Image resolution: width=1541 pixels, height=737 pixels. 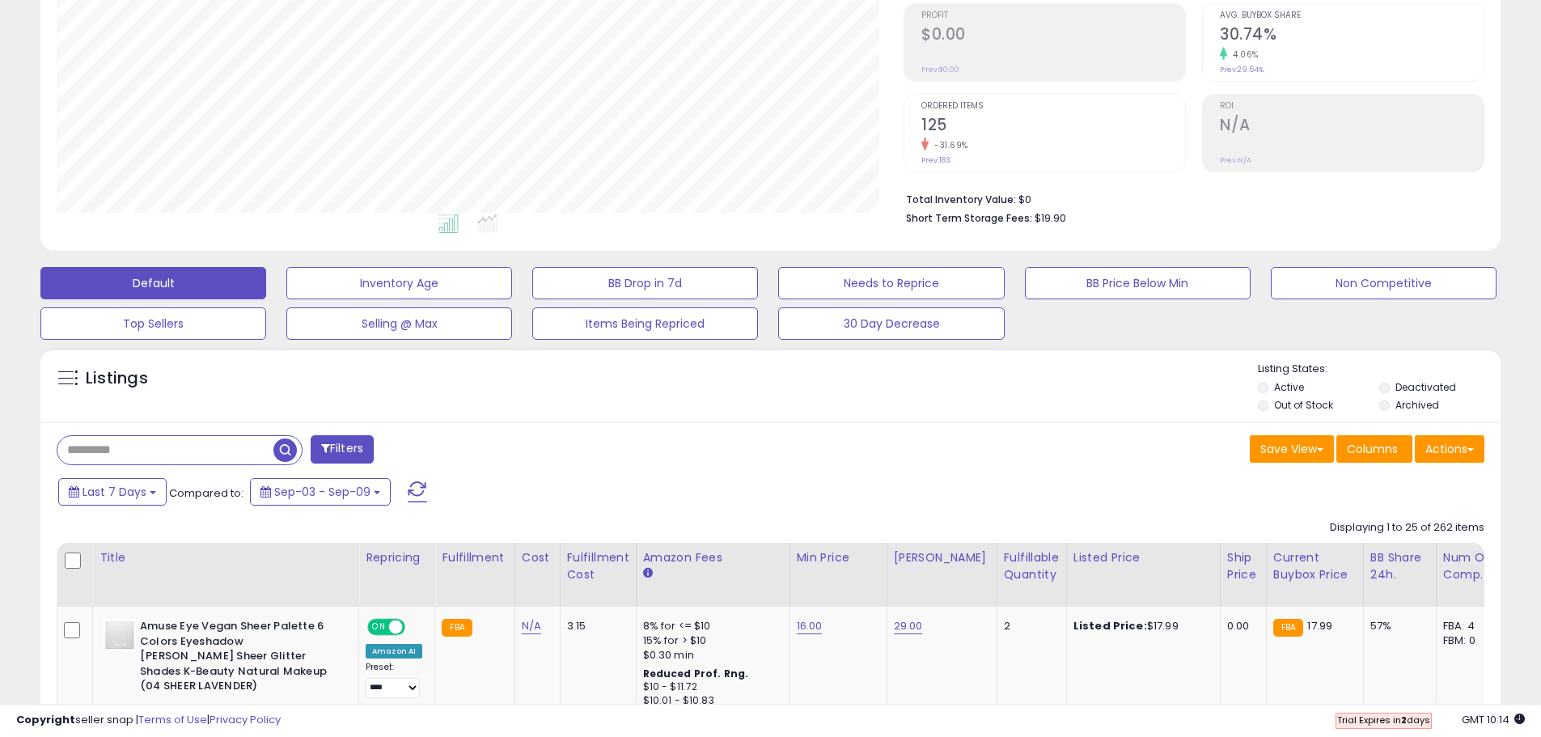 I want to click on h2: $0.00, so click(x=1053, y=36).